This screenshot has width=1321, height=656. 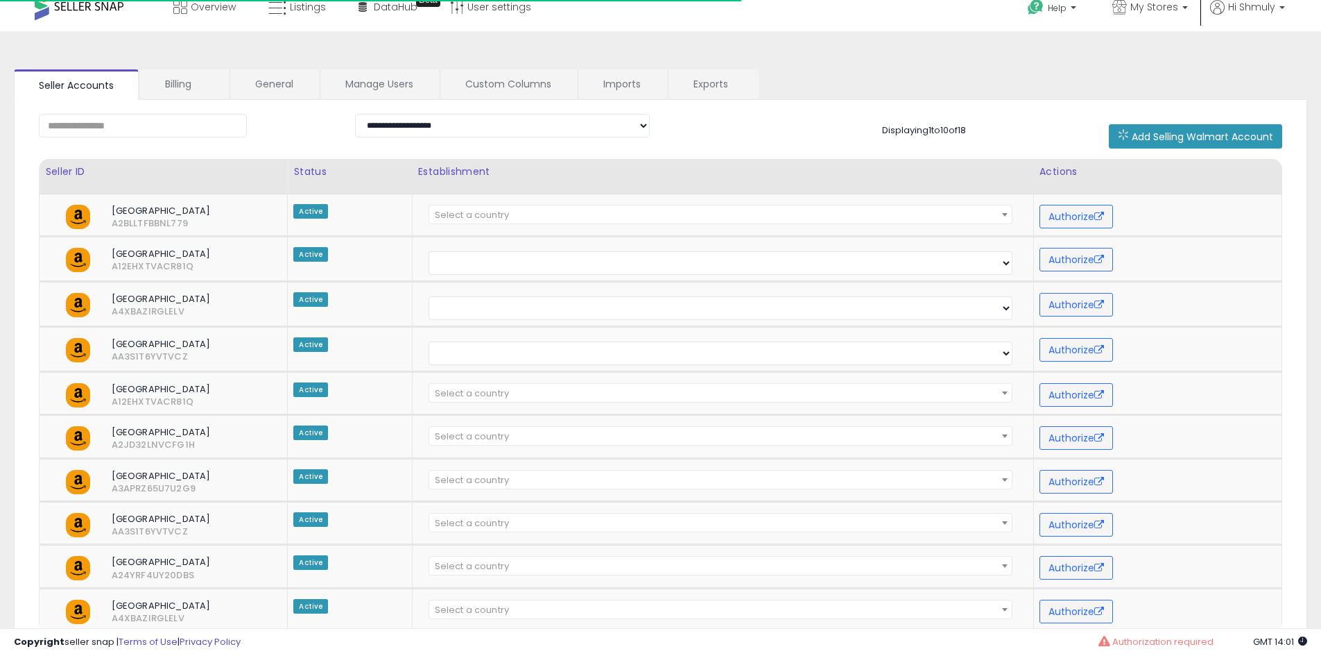 What do you see at coordinates (713, 84) in the screenshot?
I see `a: Exports` at bounding box center [713, 84].